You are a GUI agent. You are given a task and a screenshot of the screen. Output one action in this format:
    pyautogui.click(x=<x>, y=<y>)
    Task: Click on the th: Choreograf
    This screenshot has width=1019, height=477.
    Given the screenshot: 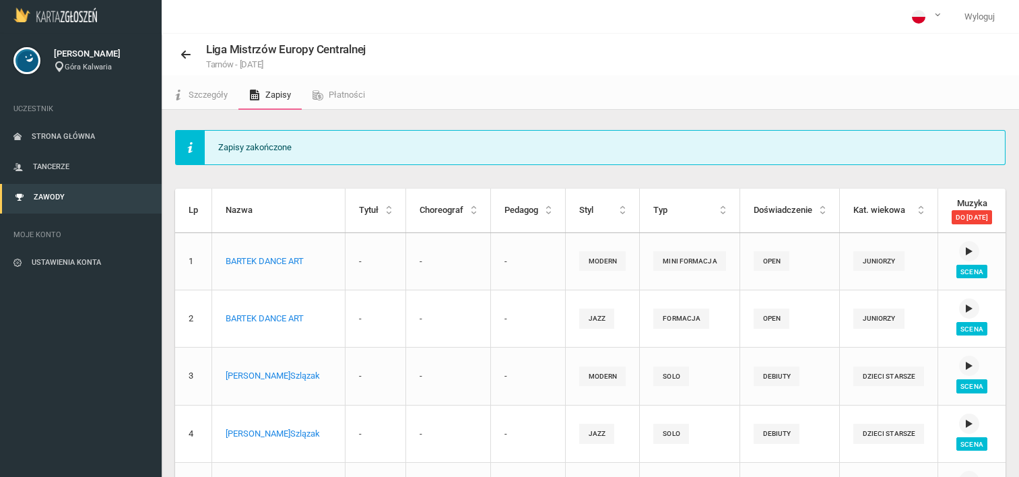 What is the action you would take?
    pyautogui.click(x=448, y=210)
    